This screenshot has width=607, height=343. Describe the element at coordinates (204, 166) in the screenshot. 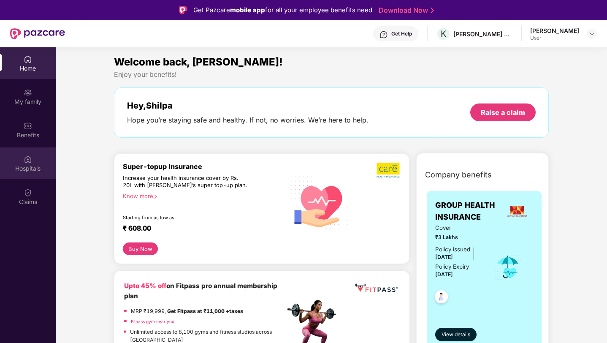

I see `div: Super-topup Insurance` at that location.